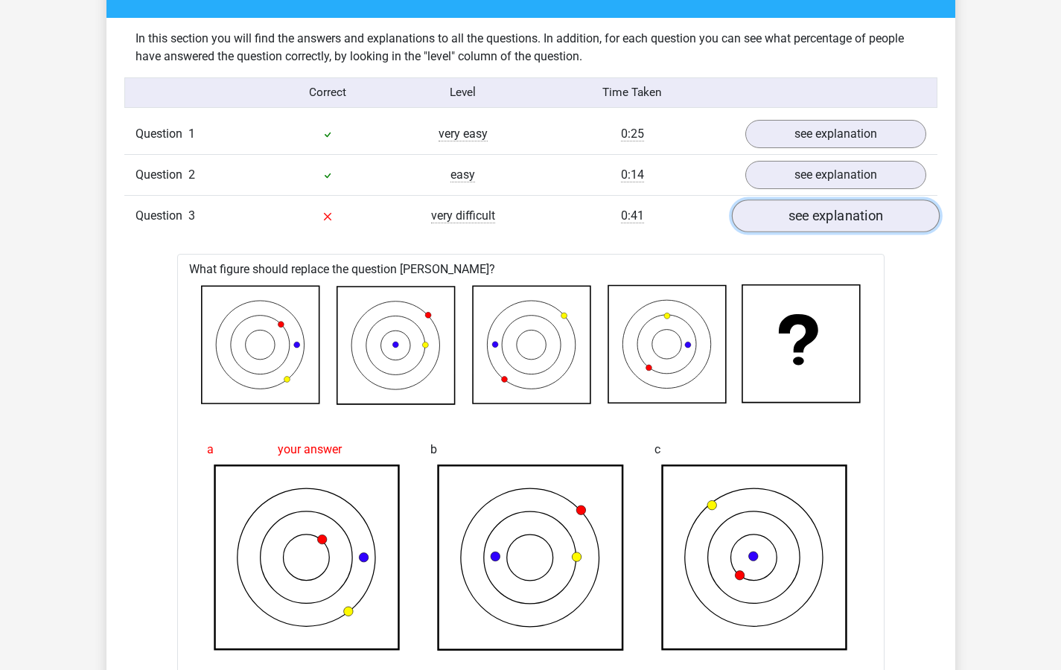  What do you see at coordinates (191, 215) in the screenshot?
I see `span: 3` at bounding box center [191, 215].